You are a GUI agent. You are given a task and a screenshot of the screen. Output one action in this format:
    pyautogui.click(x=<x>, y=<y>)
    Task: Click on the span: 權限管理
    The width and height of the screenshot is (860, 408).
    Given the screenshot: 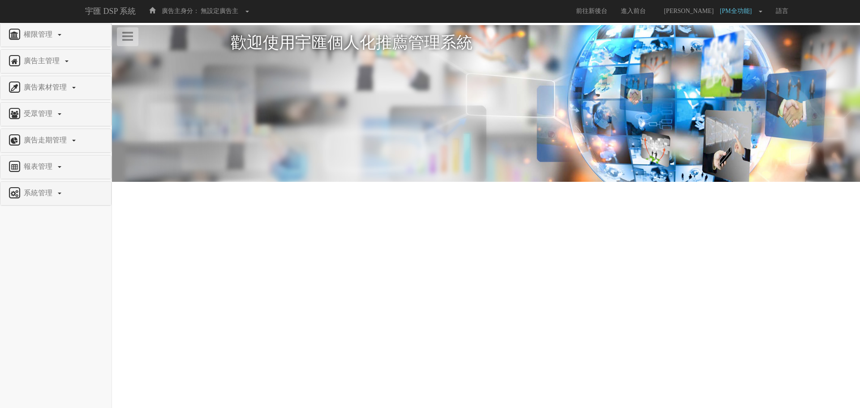 What is the action you would take?
    pyautogui.click(x=39, y=34)
    